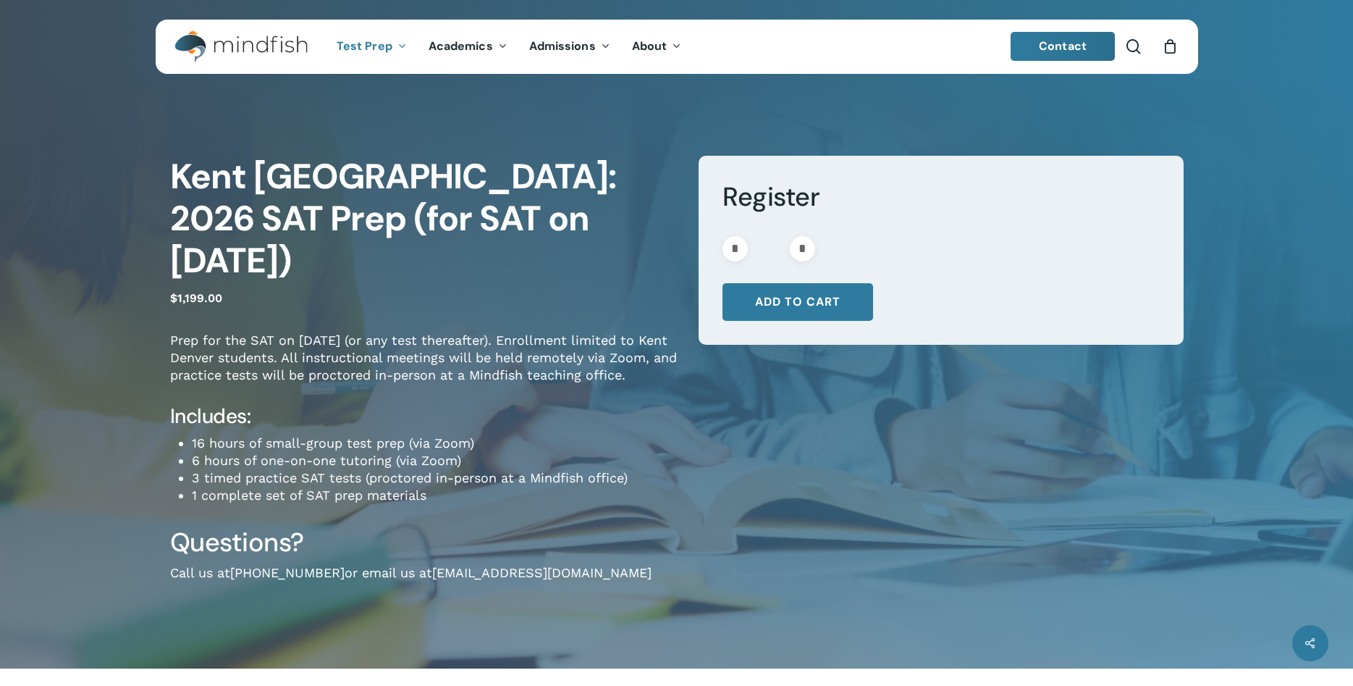 Image resolution: width=1353 pixels, height=686 pixels. Describe the element at coordinates (649, 46) in the screenshot. I see `span: About` at that location.